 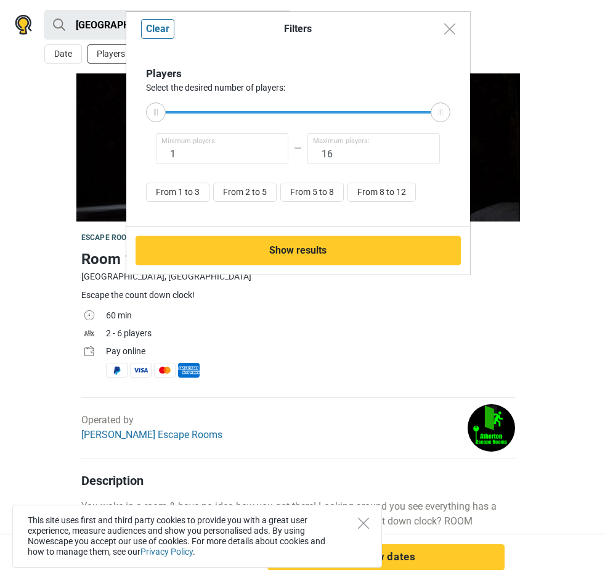 I want to click on input: 1, so click(x=223, y=149).